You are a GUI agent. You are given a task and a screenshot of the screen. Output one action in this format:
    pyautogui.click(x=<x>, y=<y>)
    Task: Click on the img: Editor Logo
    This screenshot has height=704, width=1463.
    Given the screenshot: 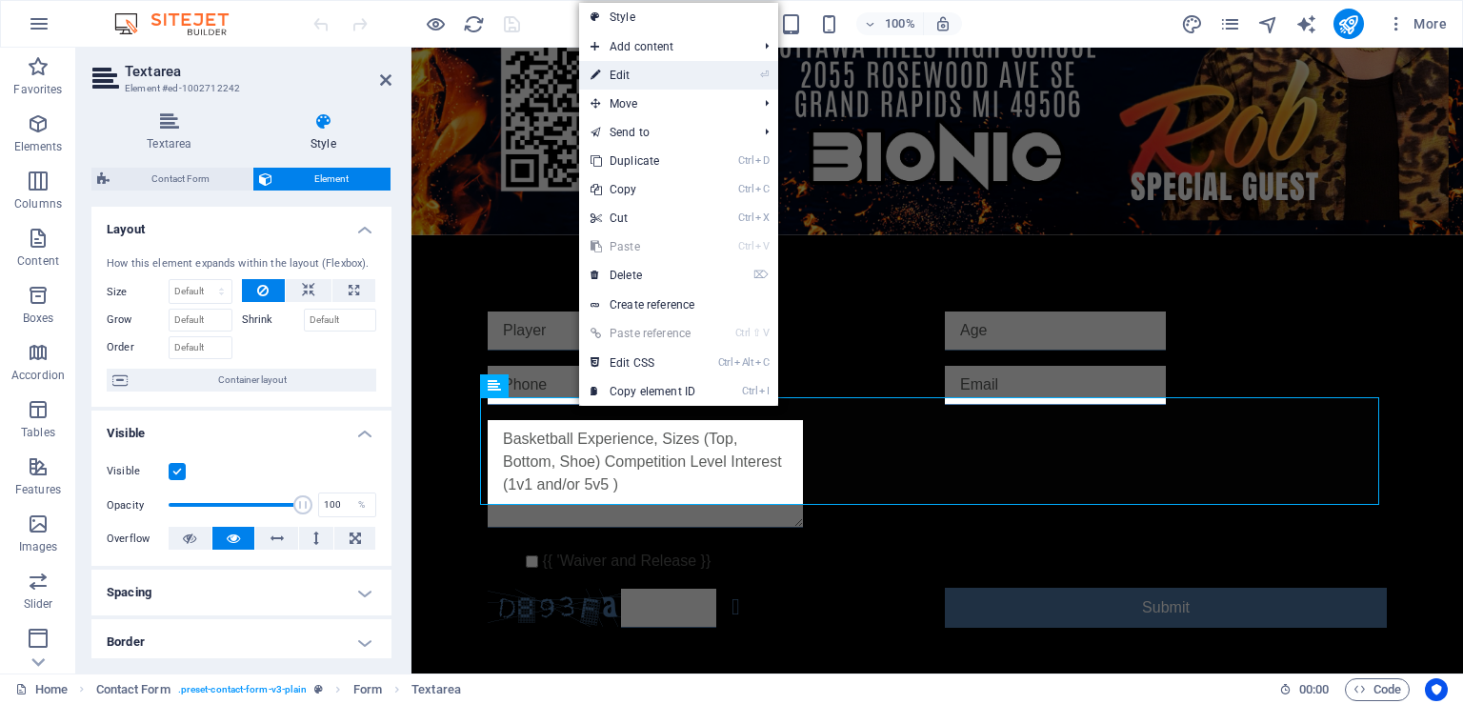 What is the action you would take?
    pyautogui.click(x=181, y=24)
    